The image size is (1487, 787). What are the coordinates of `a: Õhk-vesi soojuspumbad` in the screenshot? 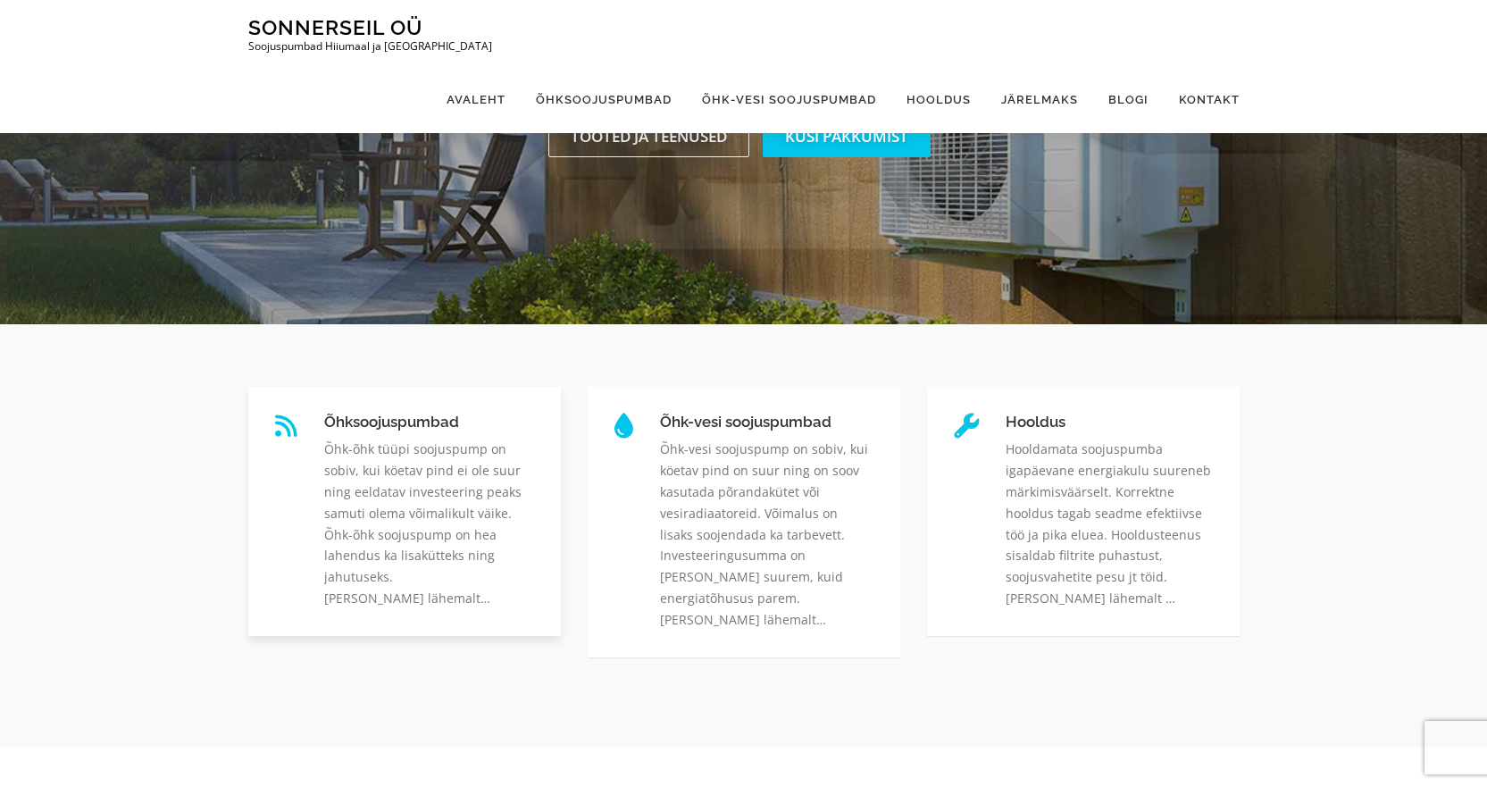 It's located at (788, 99).